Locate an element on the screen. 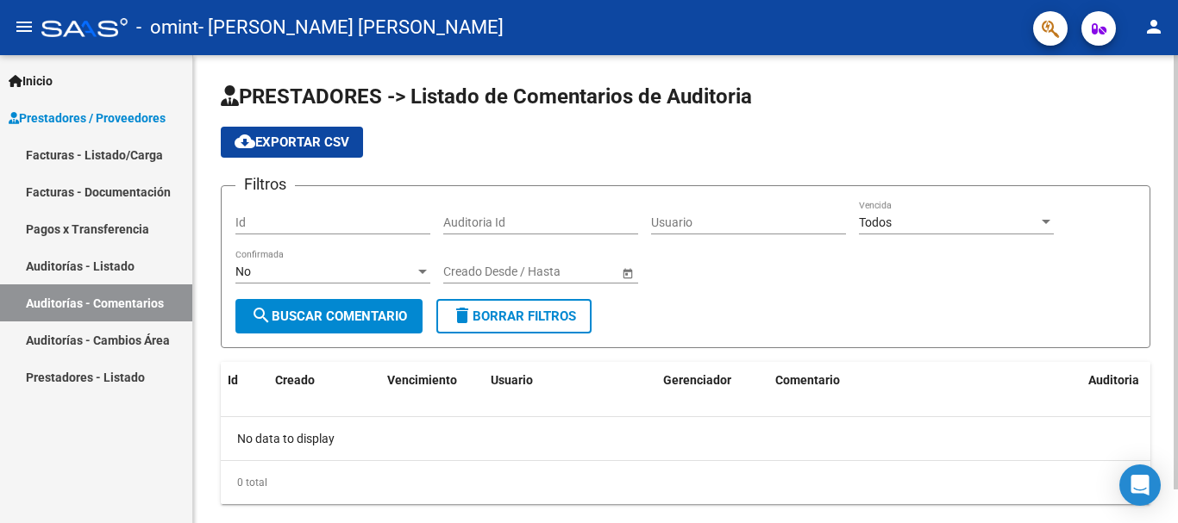 This screenshot has height=523, width=1178. span: Comentario is located at coordinates (807, 380).